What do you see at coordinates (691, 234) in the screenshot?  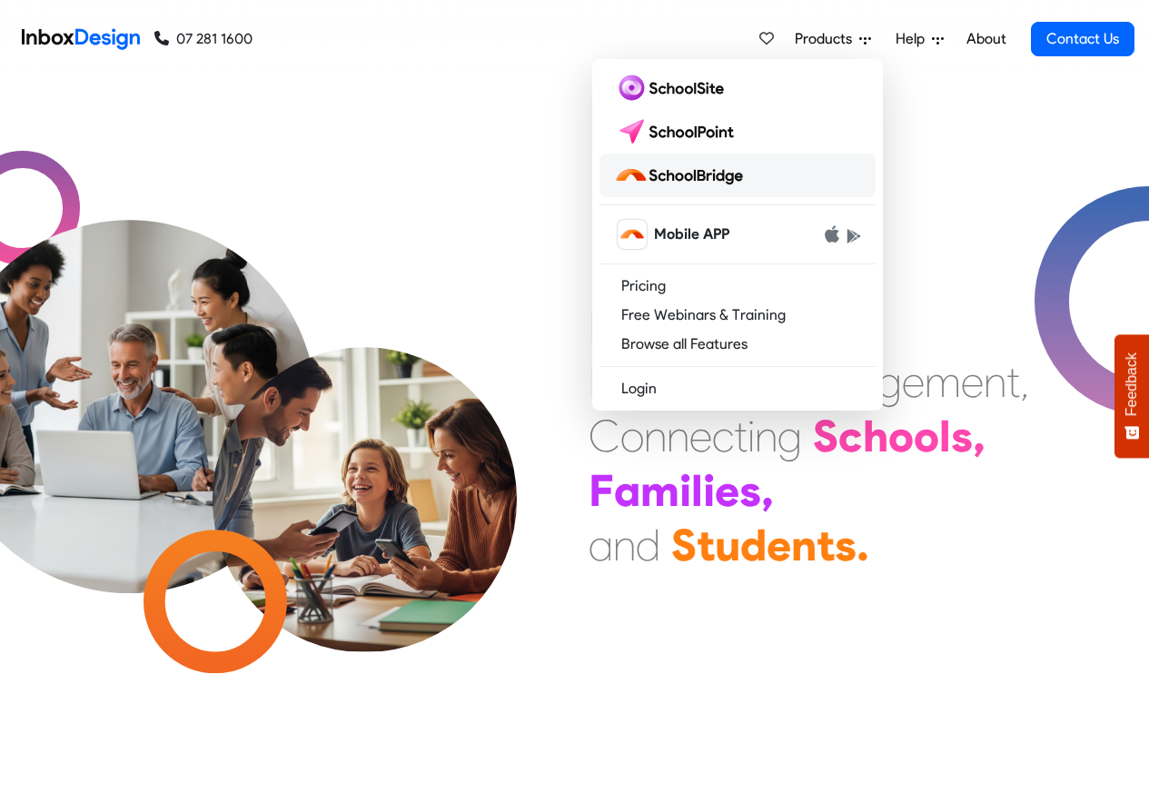 I see `span: Mobile APP` at bounding box center [691, 234].